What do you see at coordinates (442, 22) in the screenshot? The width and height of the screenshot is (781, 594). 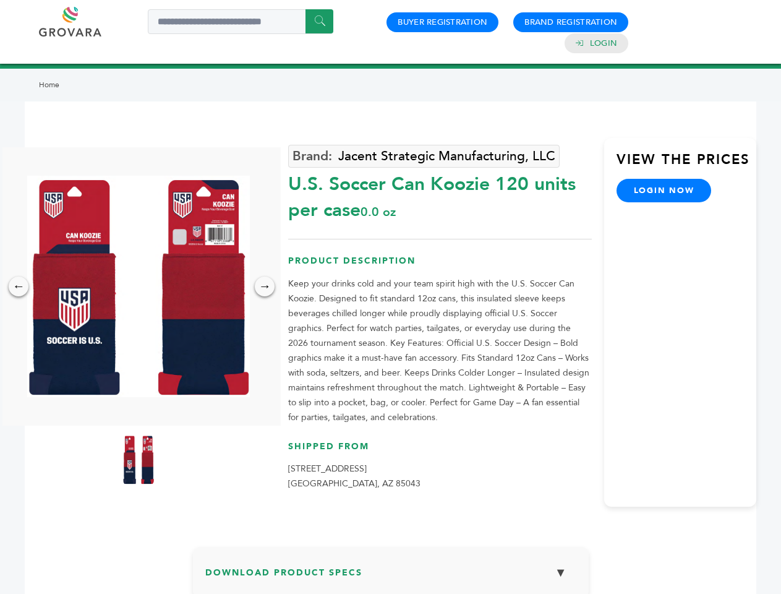 I see `a: Buyer Registration` at bounding box center [442, 22].